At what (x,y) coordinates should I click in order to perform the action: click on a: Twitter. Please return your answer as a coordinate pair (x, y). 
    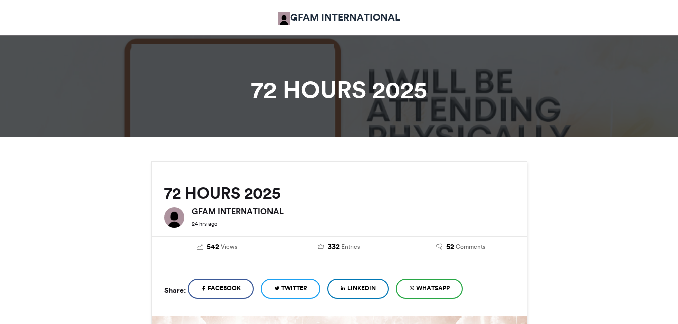
    Looking at the image, I should click on (291, 289).